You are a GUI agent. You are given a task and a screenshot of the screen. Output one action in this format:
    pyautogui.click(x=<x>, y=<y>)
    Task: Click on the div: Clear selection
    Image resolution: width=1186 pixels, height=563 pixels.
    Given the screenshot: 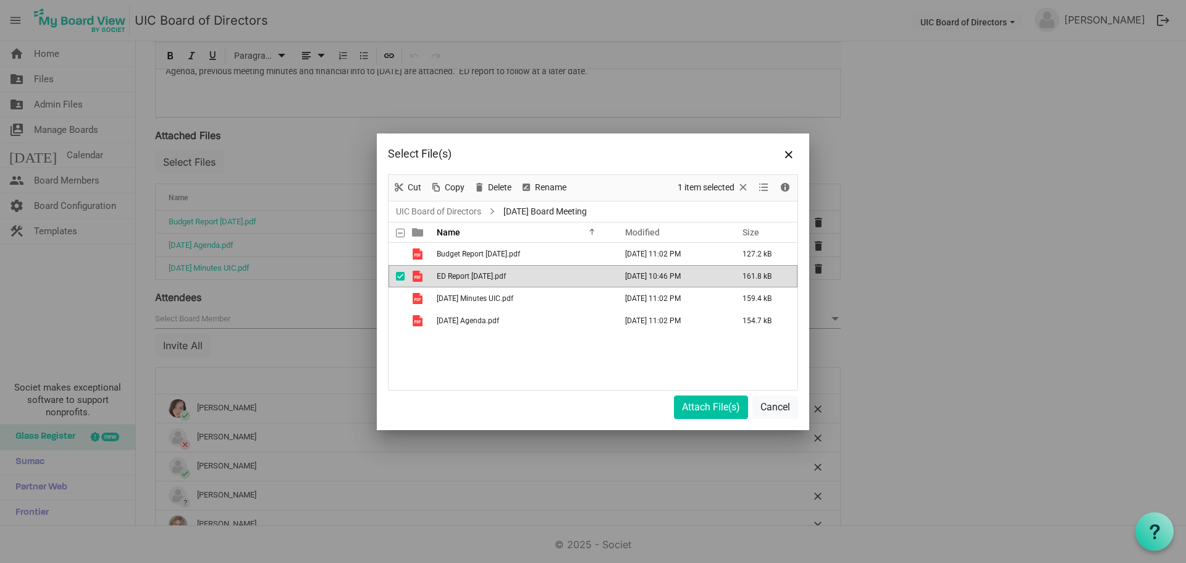 What is the action you would take?
    pyautogui.click(x=713, y=188)
    